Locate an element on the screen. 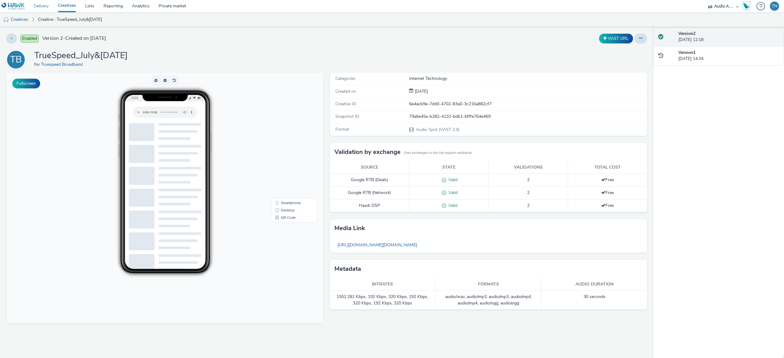  span: Audio Spot (VAST 2.0) is located at coordinates (437, 130).